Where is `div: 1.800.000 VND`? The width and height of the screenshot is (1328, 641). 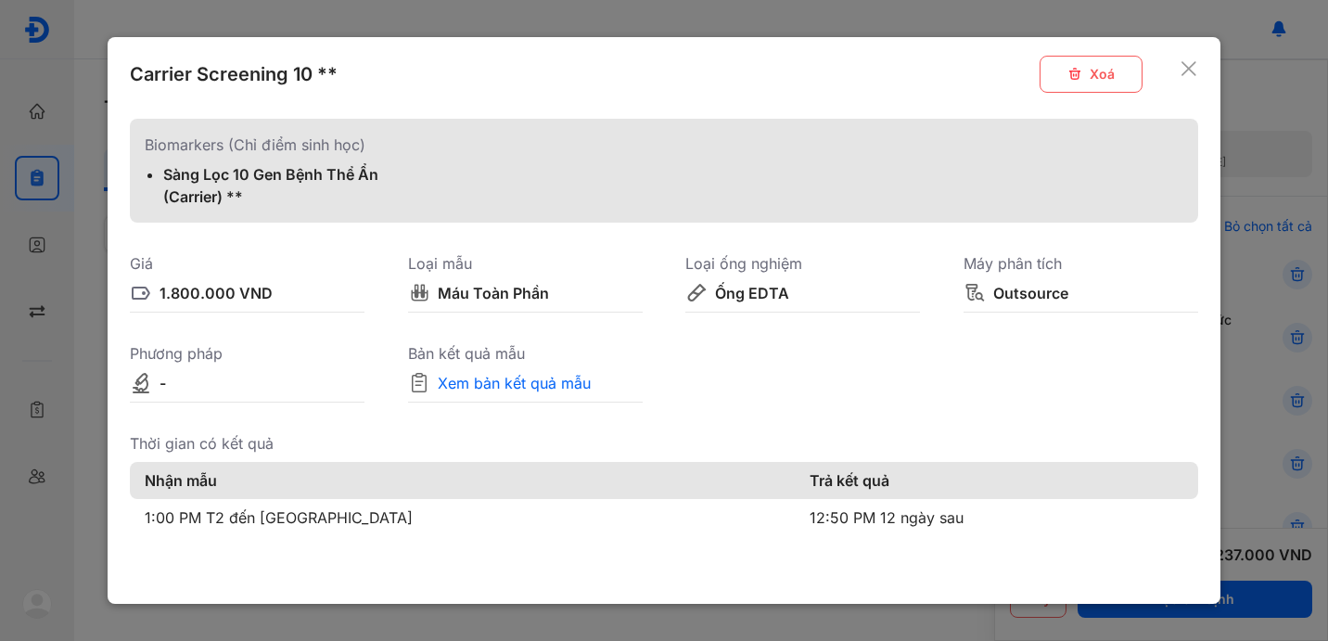
div: 1.800.000 VND is located at coordinates (216, 293).